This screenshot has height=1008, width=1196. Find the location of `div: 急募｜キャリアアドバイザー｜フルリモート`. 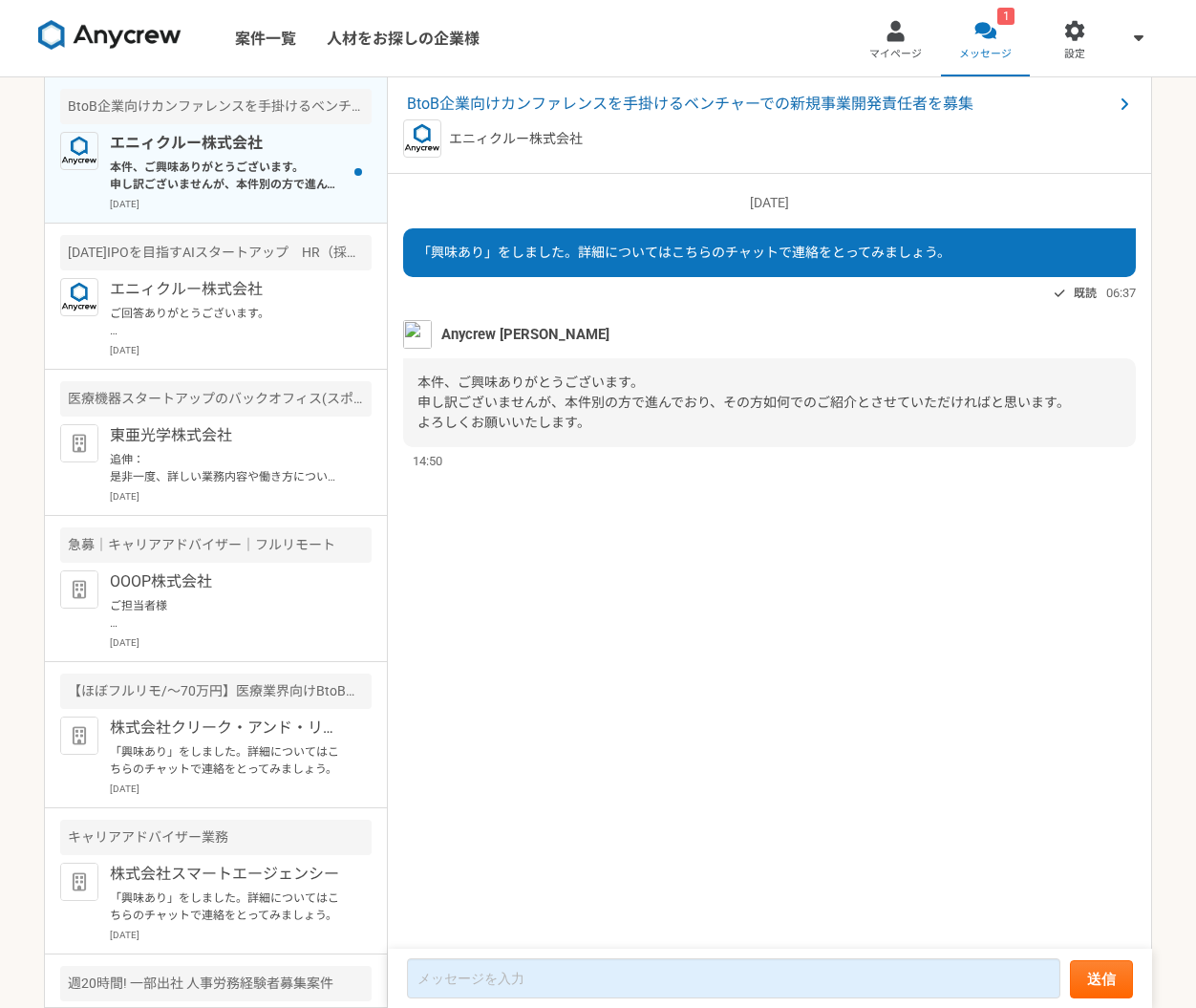

div: 急募｜キャリアアドバイザー｜フルリモート is located at coordinates (216, 544).